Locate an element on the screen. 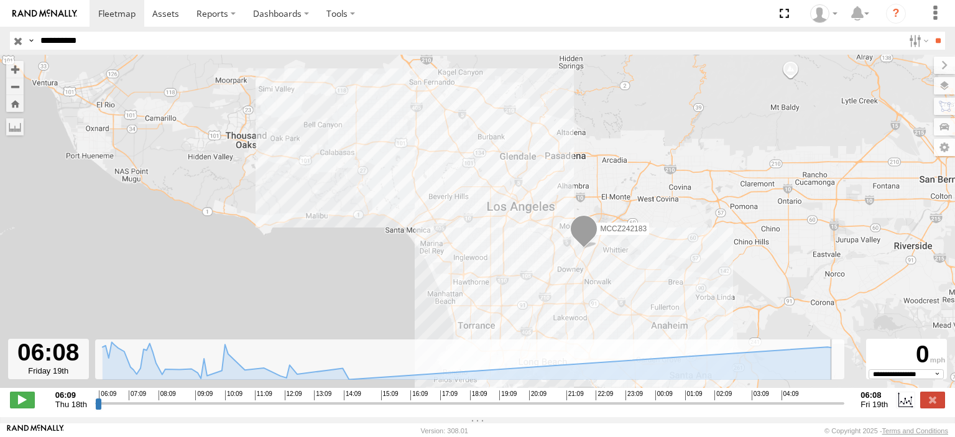  span: 07:09 is located at coordinates (137, 395).